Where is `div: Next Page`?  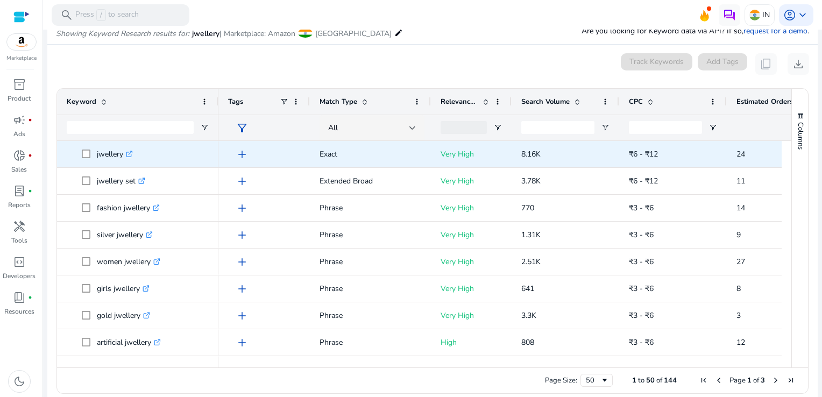
div: Next Page is located at coordinates (776, 380).